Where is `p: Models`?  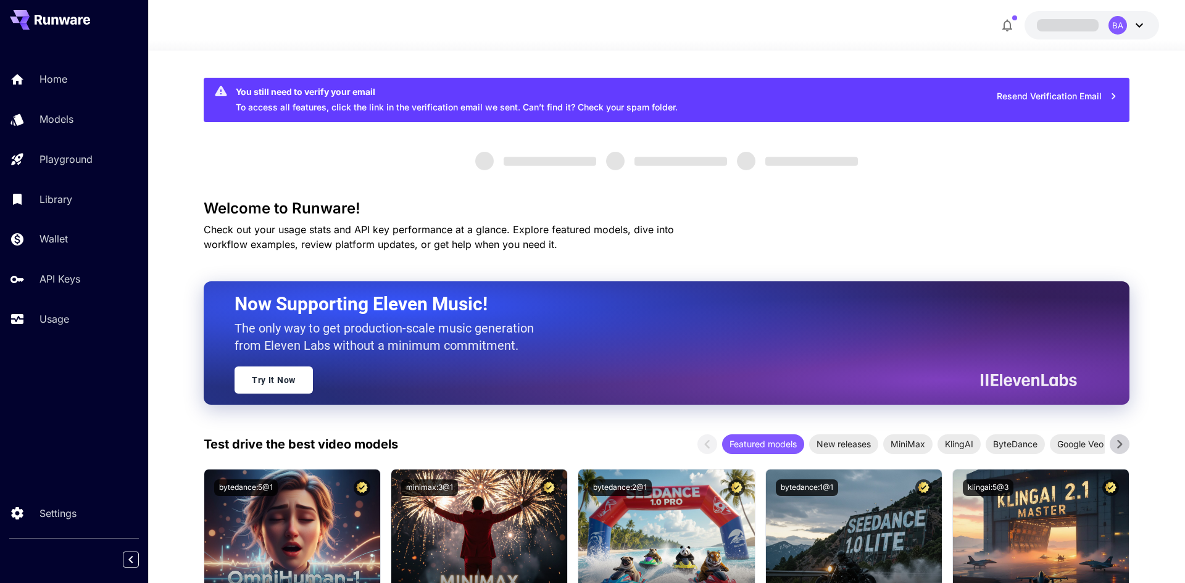 p: Models is located at coordinates (56, 119).